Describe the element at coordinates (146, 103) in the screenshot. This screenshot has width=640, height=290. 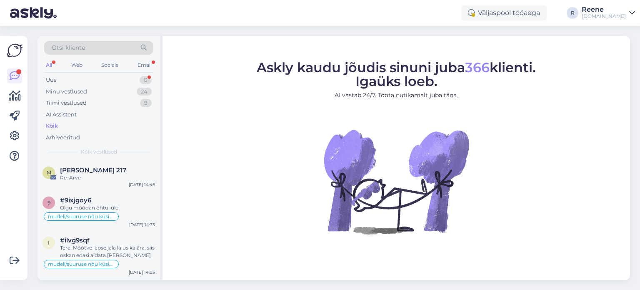
I see `div: 9` at that location.